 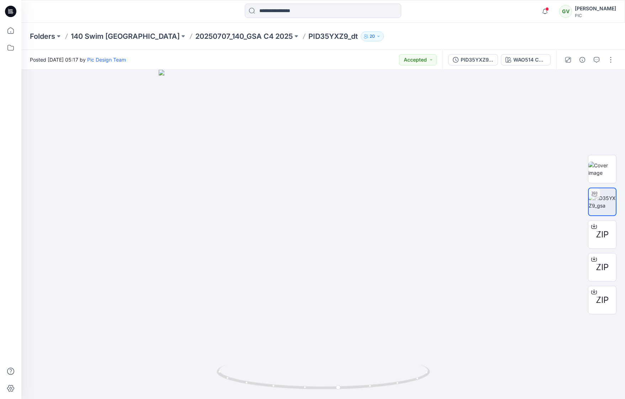 What do you see at coordinates (42, 36) in the screenshot?
I see `a: Folders` at bounding box center [42, 36].